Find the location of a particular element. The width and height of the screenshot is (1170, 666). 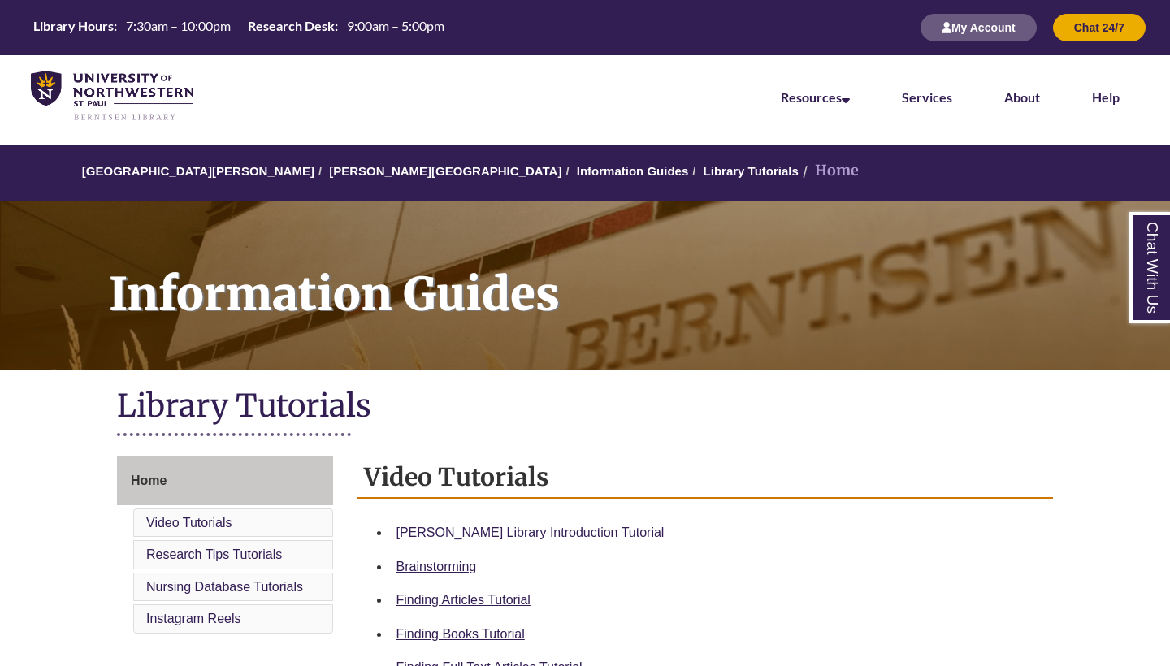

th: Research Desk: is located at coordinates (291, 26).